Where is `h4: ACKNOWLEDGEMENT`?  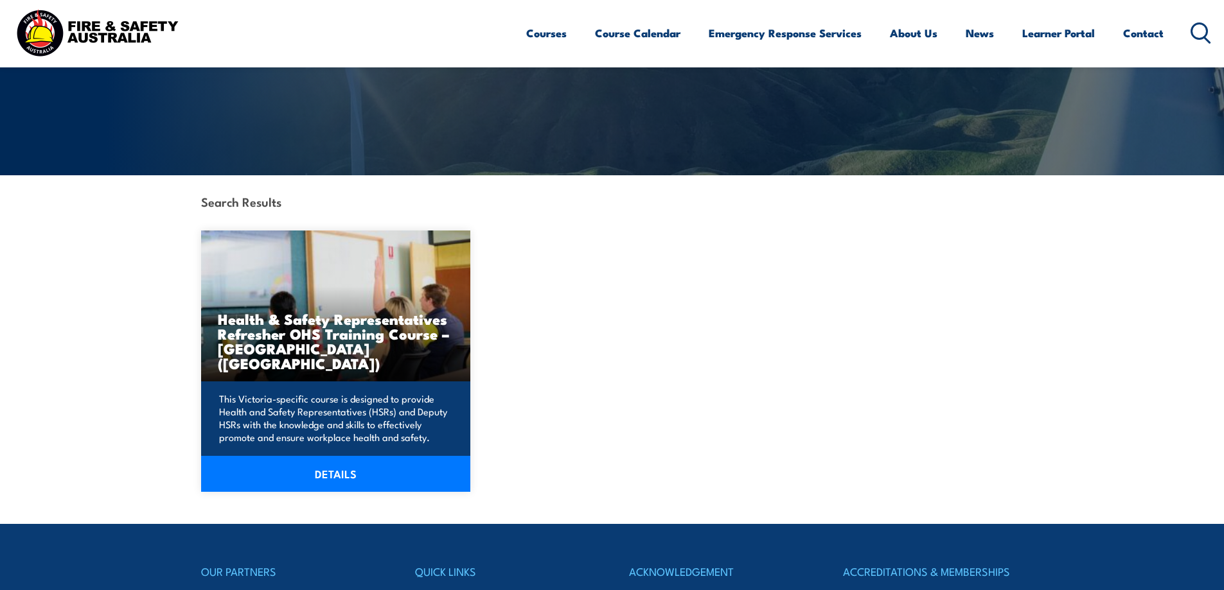
h4: ACKNOWLEDGEMENT is located at coordinates (719, 572).